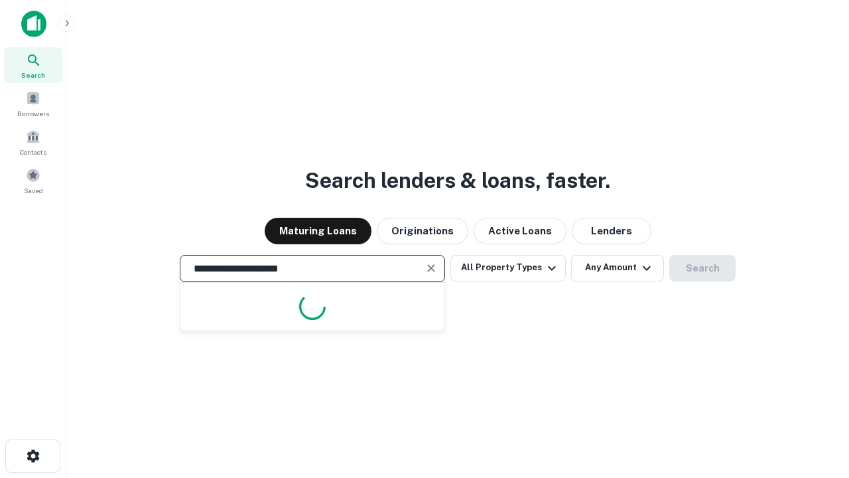  Describe the element at coordinates (33, 103) in the screenshot. I see `div: Borrowers` at that location.